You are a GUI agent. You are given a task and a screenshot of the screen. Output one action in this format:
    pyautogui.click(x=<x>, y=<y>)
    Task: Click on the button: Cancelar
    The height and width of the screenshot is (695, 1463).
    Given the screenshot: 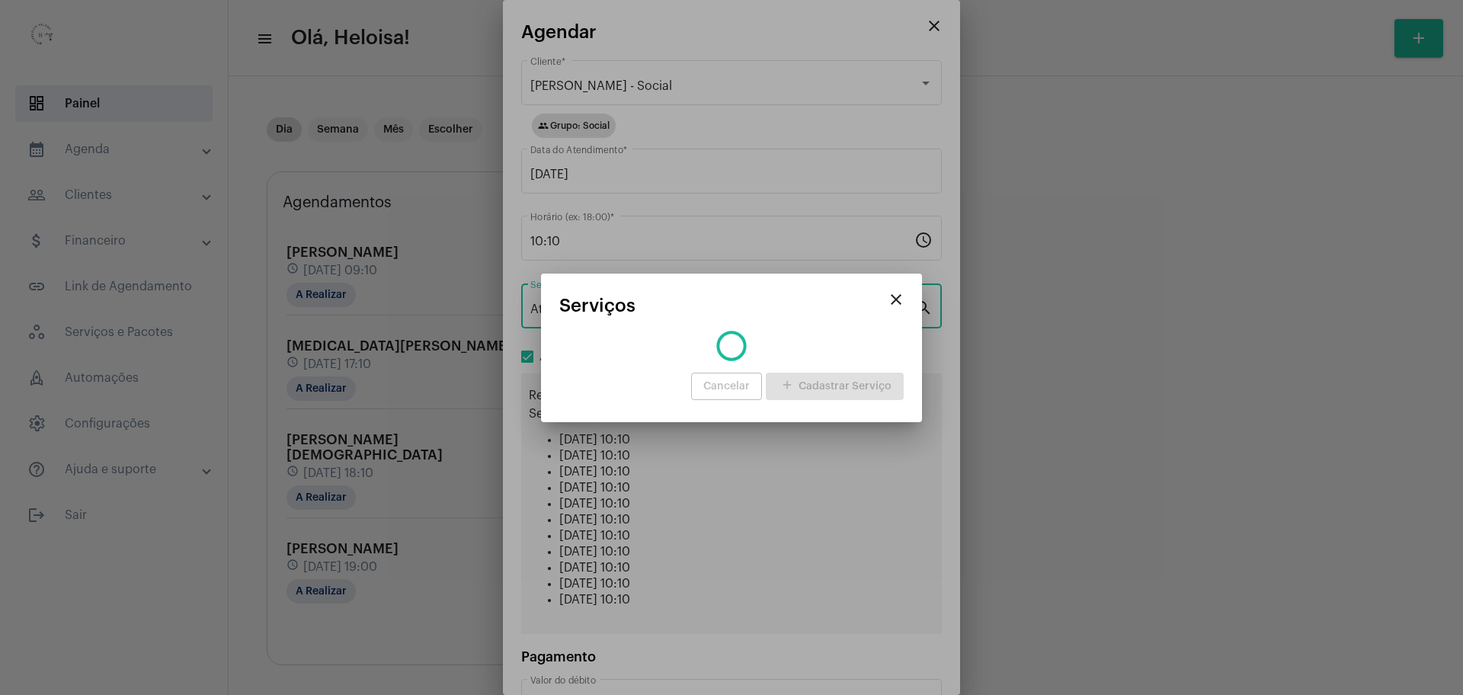 What is the action you would take?
    pyautogui.click(x=726, y=386)
    